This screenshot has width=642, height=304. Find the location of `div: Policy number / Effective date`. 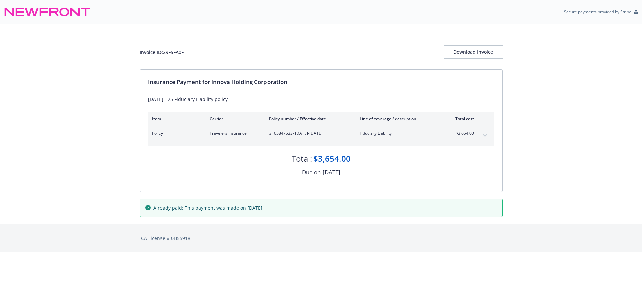

div: Policy number / Effective date is located at coordinates (309, 119).